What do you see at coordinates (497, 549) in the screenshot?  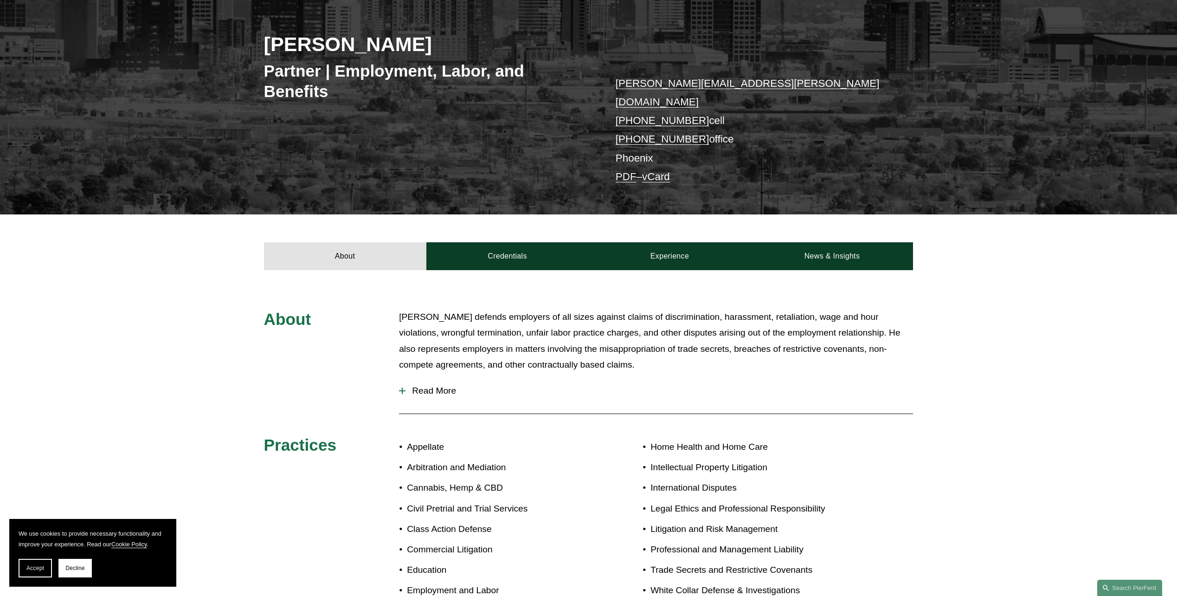 I see `p: Commercial Litigation` at bounding box center [497, 549].